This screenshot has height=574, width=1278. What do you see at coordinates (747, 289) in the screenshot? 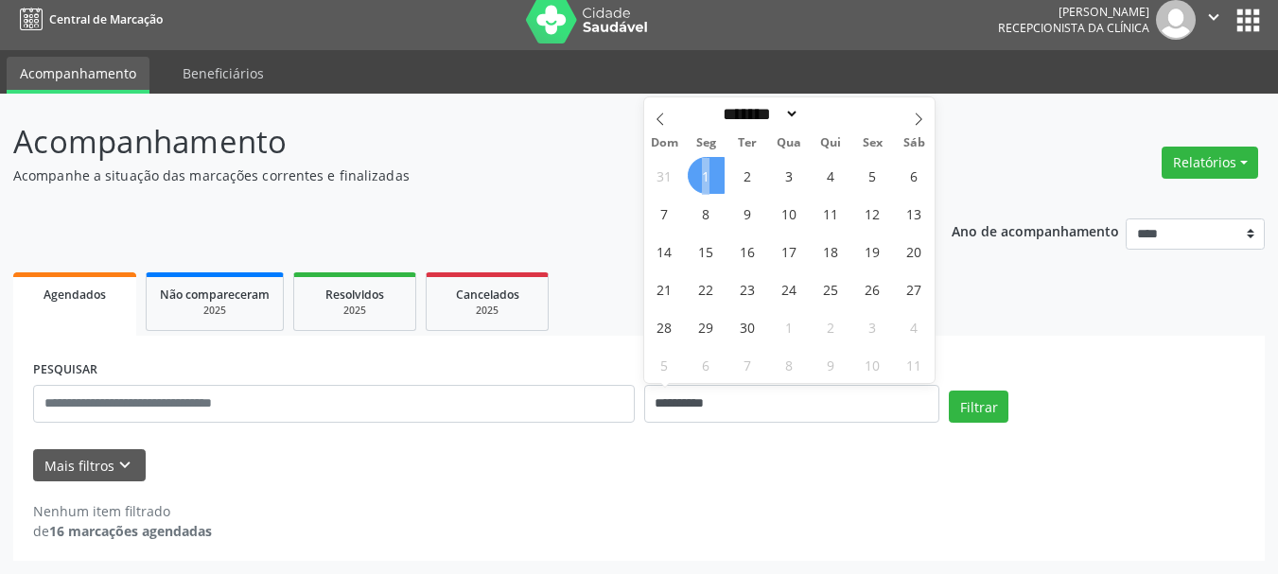
I see `span: Setembro 23, 2025` at bounding box center [747, 289].